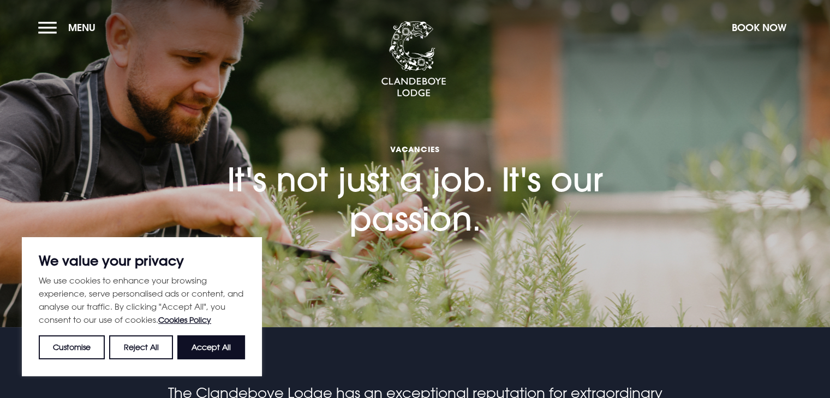 The width and height of the screenshot is (830, 398). I want to click on button: Customise, so click(71, 347).